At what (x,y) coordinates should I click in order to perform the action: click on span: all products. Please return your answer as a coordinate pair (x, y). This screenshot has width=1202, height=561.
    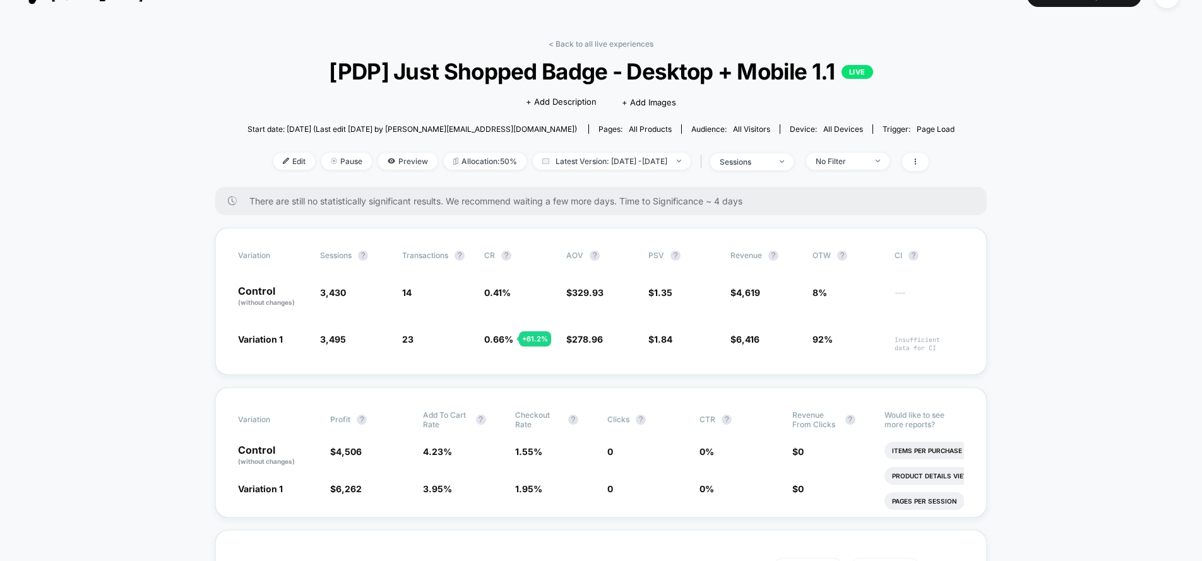
    Looking at the image, I should click on (650, 129).